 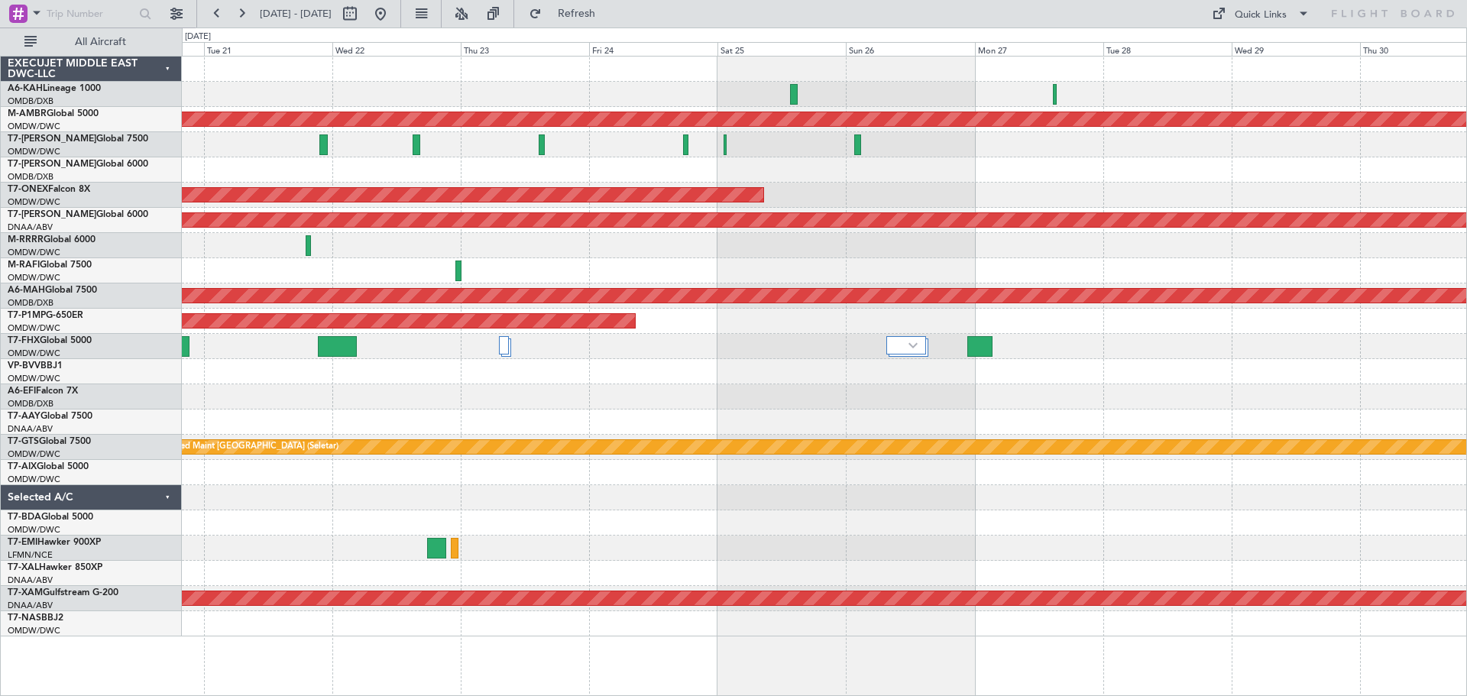 What do you see at coordinates (22, 542) in the screenshot?
I see `span: T7-EMI` at bounding box center [22, 542].